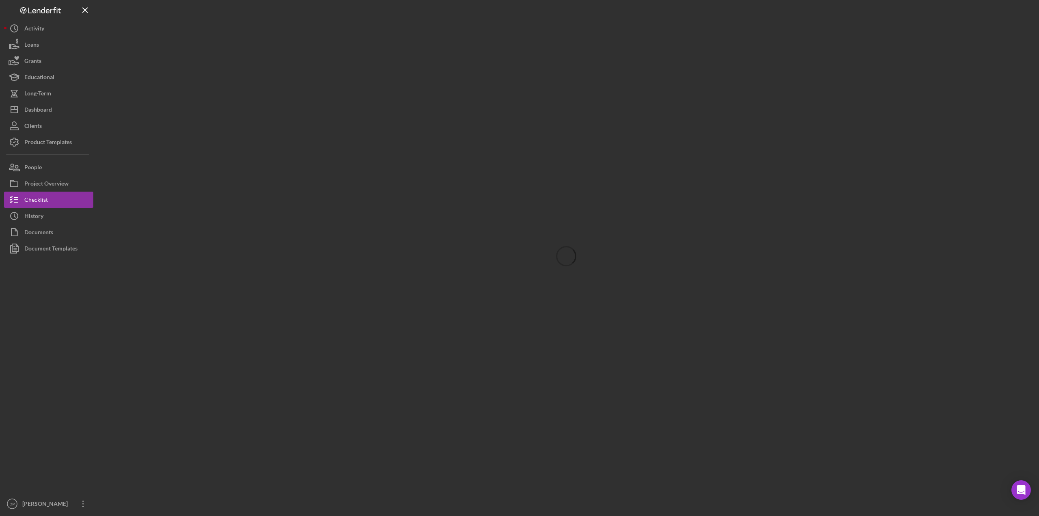 The image size is (1039, 516). I want to click on div: Project Overview, so click(46, 184).